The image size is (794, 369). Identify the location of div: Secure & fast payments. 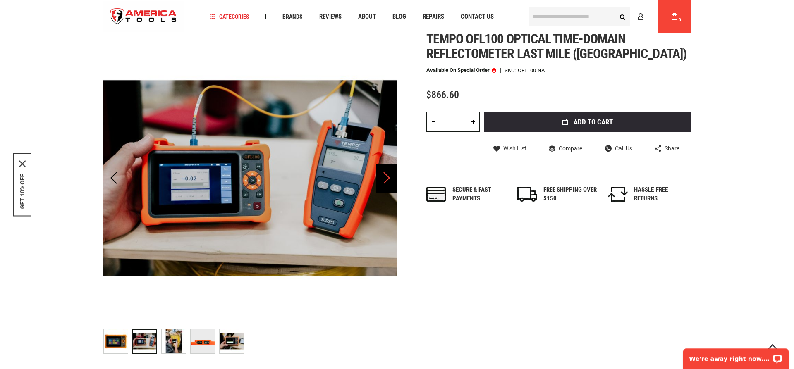
(479, 194).